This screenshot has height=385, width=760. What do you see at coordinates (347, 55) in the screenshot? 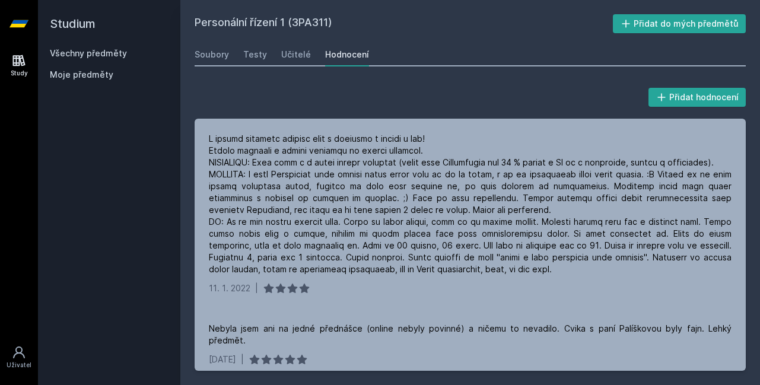
I see `div: Hodnocení` at bounding box center [347, 55].